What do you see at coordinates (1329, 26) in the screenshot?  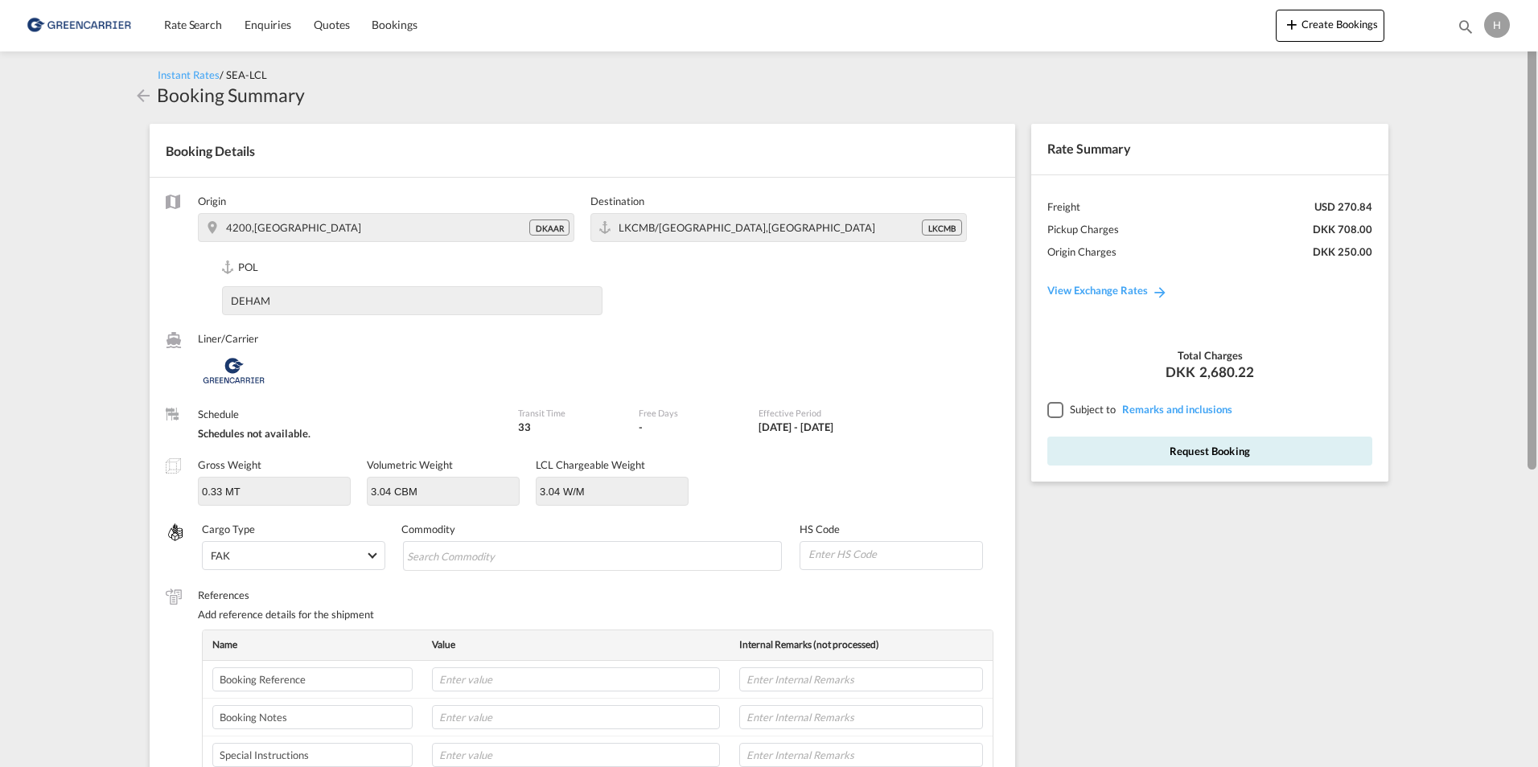 I see `button: icon-plus 400-fgCreate Bookings` at bounding box center [1329, 26].